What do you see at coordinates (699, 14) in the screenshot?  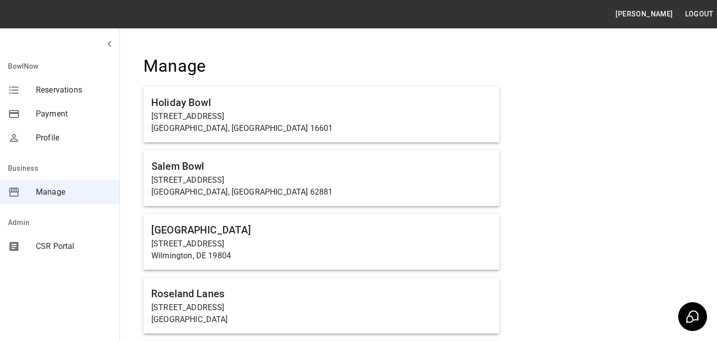 I see `button: Logout` at bounding box center [699, 14].